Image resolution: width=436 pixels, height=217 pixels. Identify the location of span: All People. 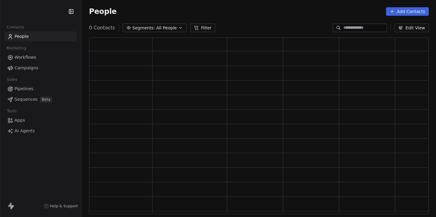
(166, 28).